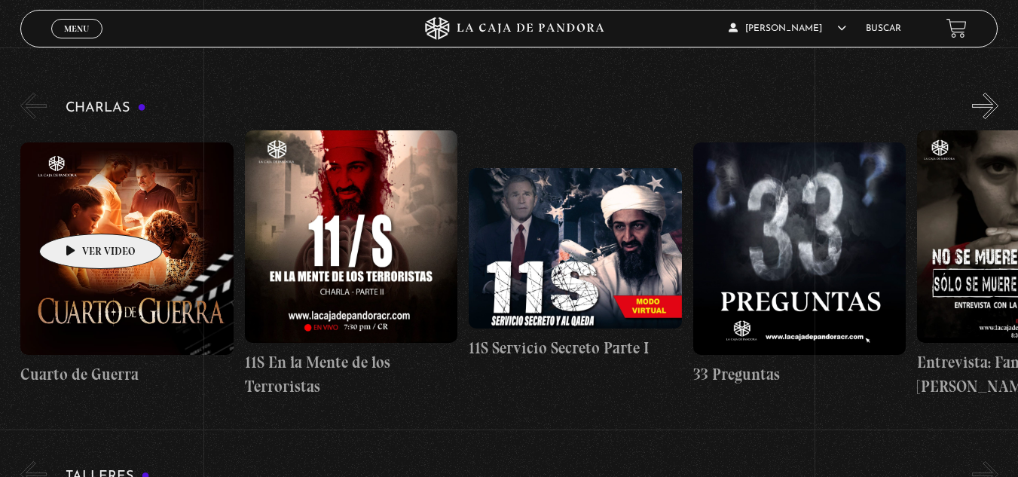 This screenshot has height=477, width=1018. What do you see at coordinates (575, 348) in the screenshot?
I see `h4: 11S Servicio Secreto Parte I` at bounding box center [575, 348].